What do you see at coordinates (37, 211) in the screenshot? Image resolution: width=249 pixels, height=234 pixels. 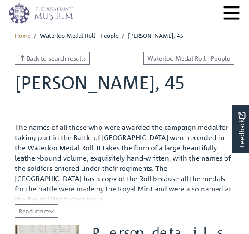 I see `span: Read more` at bounding box center [37, 211].